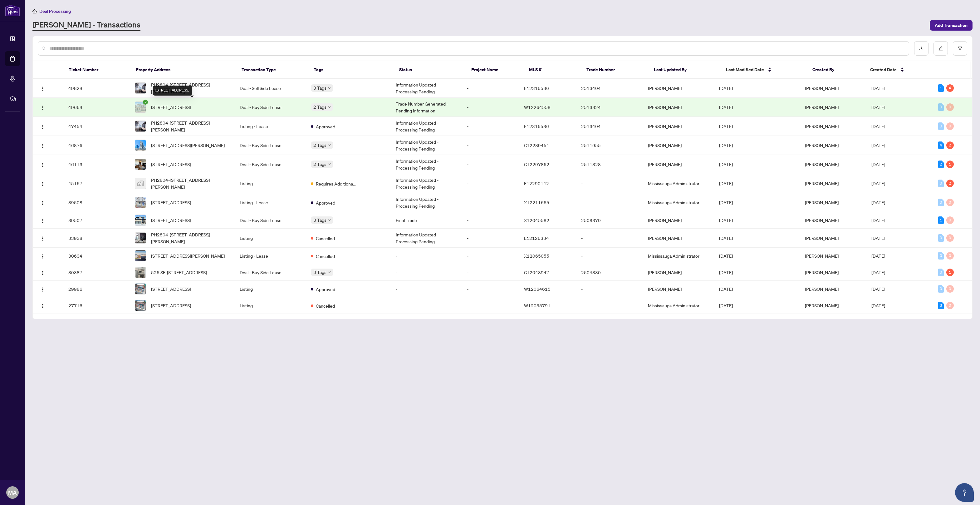  What do you see at coordinates (96, 126) in the screenshot?
I see `td: 47454` at bounding box center [96, 126].